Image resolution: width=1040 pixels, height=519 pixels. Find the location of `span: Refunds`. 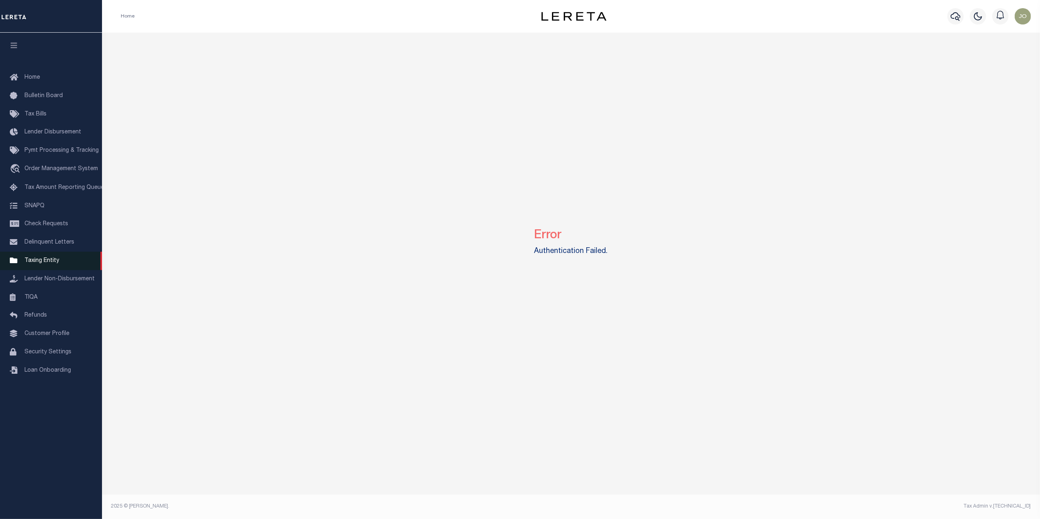

span: Refunds is located at coordinates (36, 315).